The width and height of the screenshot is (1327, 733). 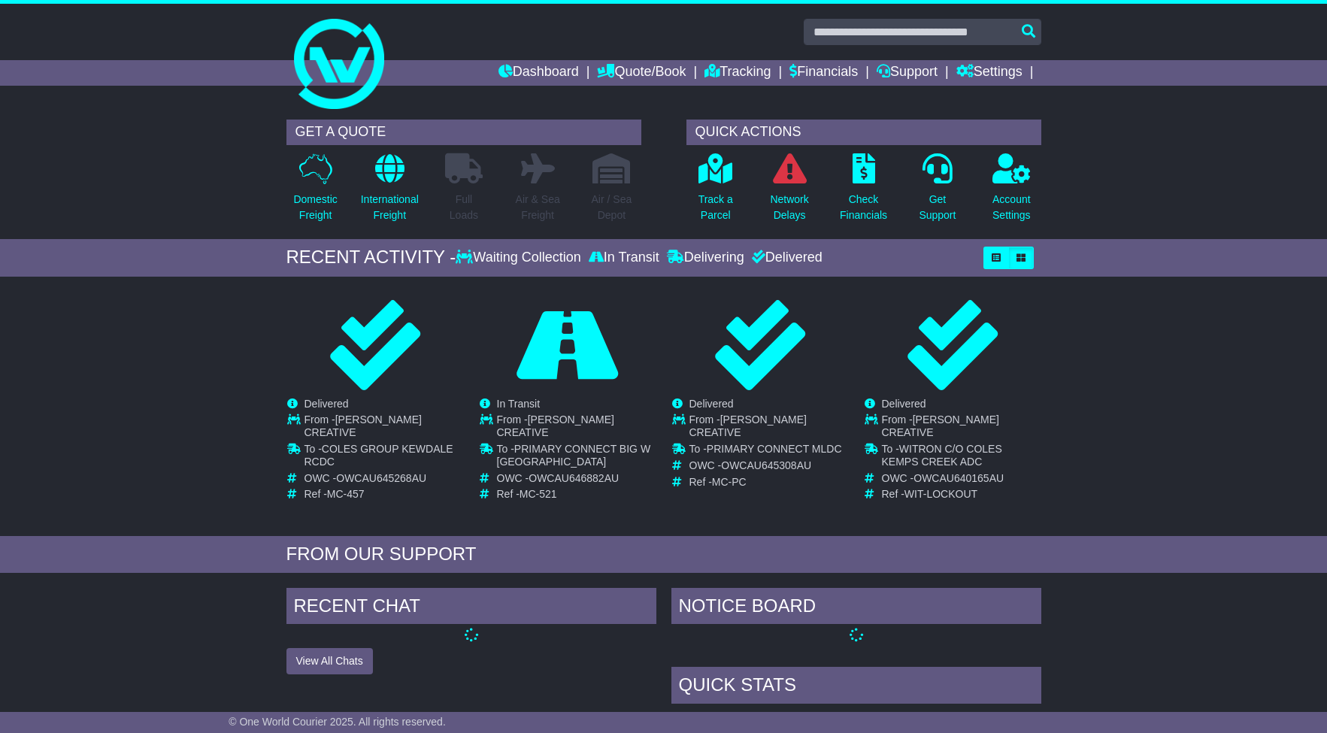 What do you see at coordinates (612, 207) in the screenshot?
I see `p: Air / Sea Depot` at bounding box center [612, 207].